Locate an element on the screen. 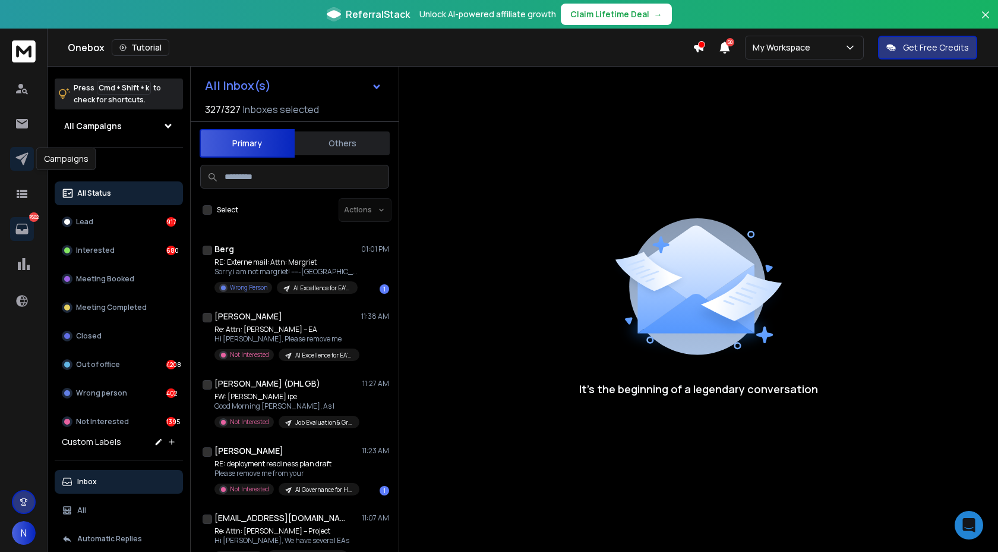 This screenshot has width=998, height=552. h1: All Campaigns is located at coordinates (93, 126).